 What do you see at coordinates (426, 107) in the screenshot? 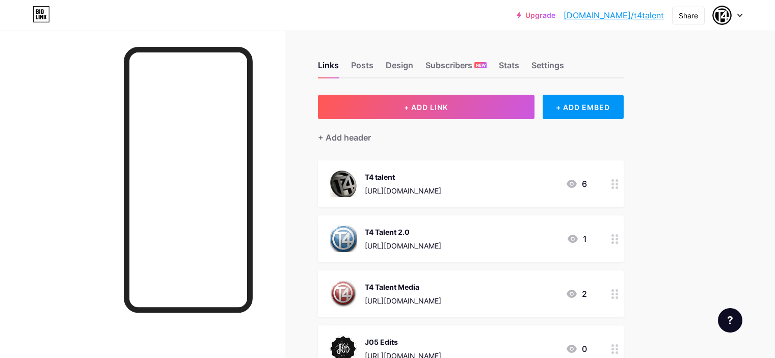
I see `span: + ADD LINK` at bounding box center [426, 107].